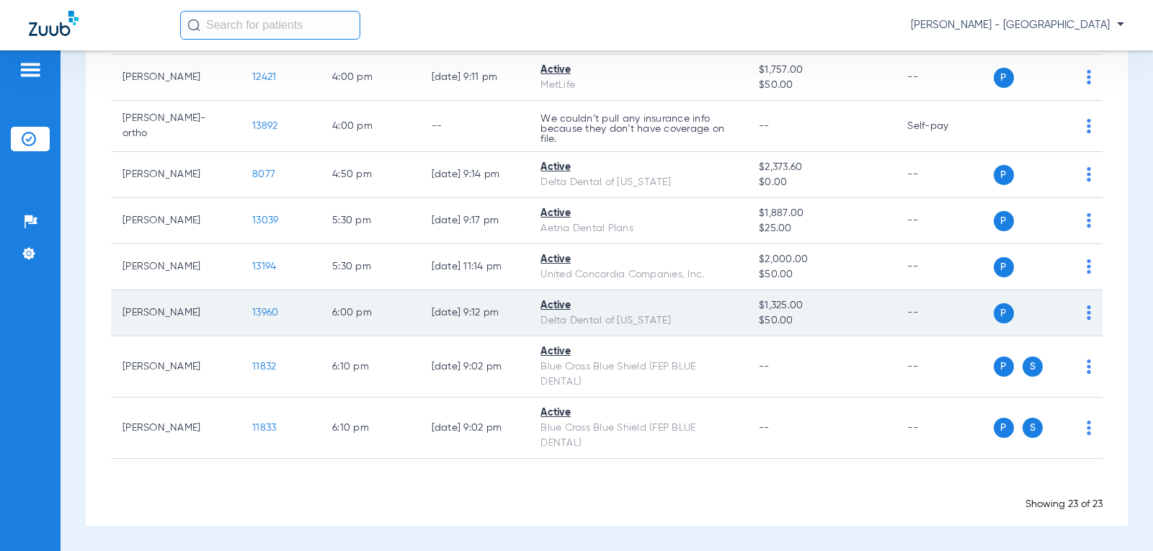 The height and width of the screenshot is (551, 1153). Describe the element at coordinates (264, 367) in the screenshot. I see `span: 11832` at that location.